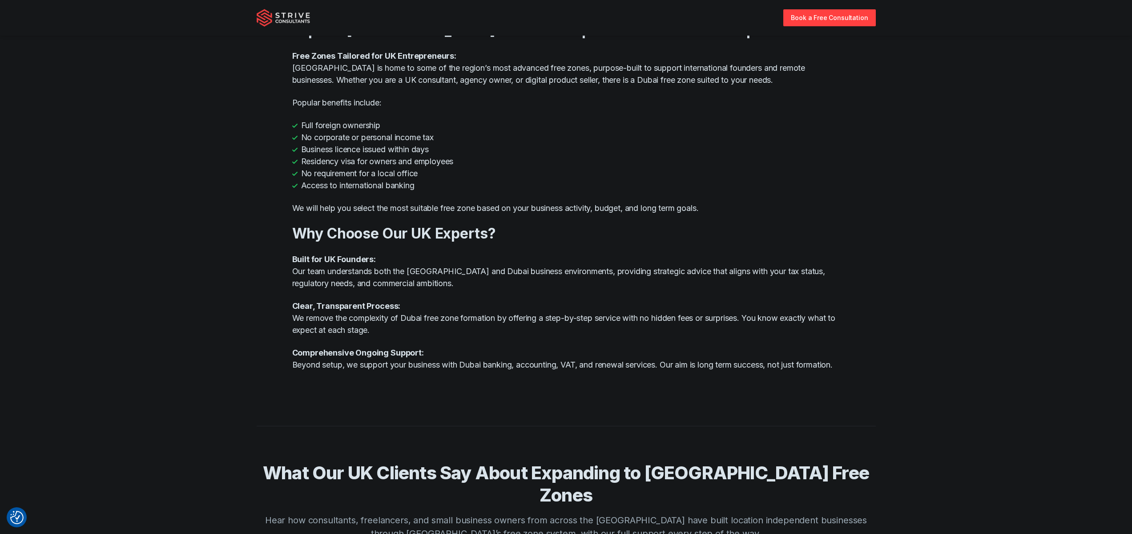  What do you see at coordinates (17, 517) in the screenshot?
I see `img: Revisit consent button` at bounding box center [17, 517].